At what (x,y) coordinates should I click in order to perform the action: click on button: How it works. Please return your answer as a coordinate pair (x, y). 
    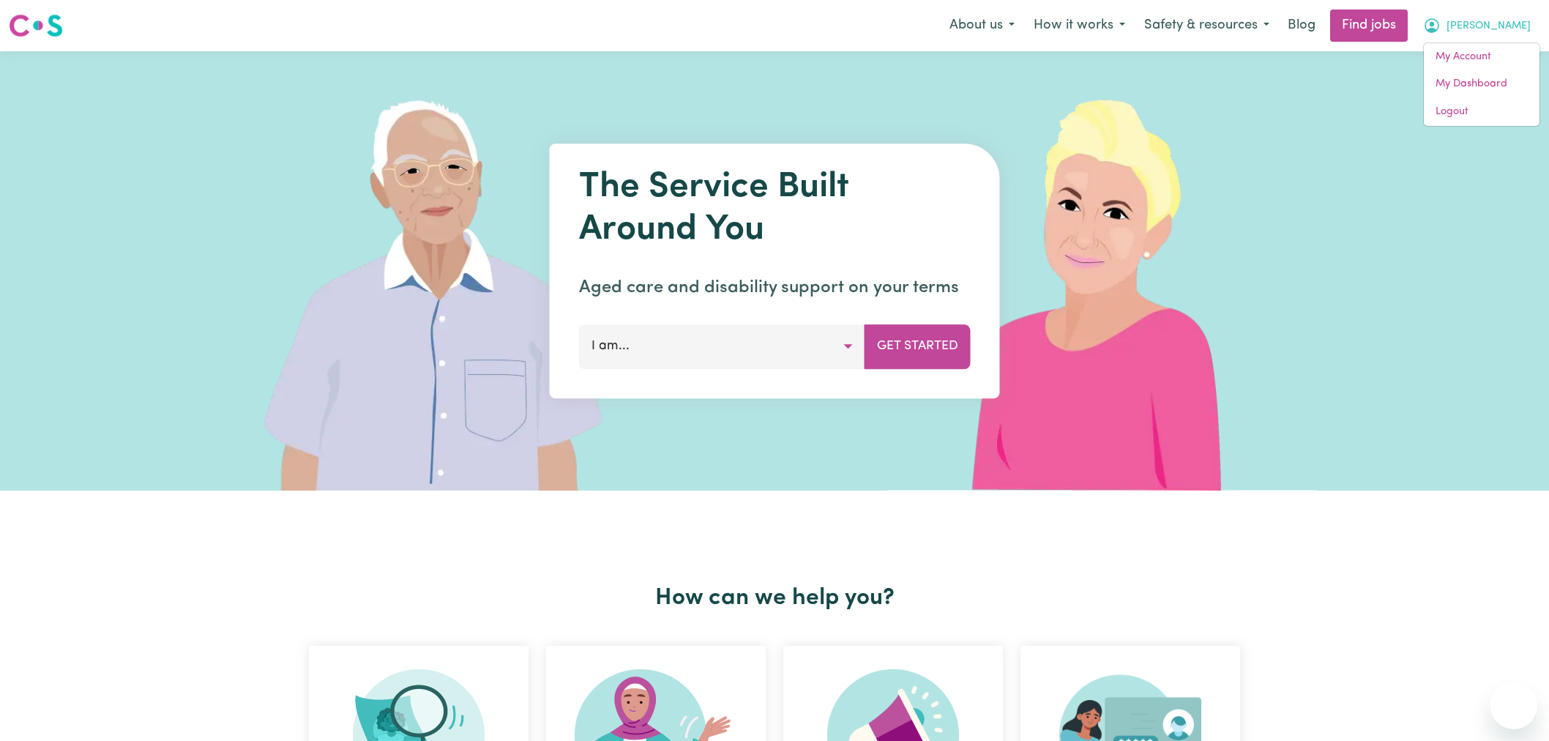
    Looking at the image, I should click on (1079, 26).